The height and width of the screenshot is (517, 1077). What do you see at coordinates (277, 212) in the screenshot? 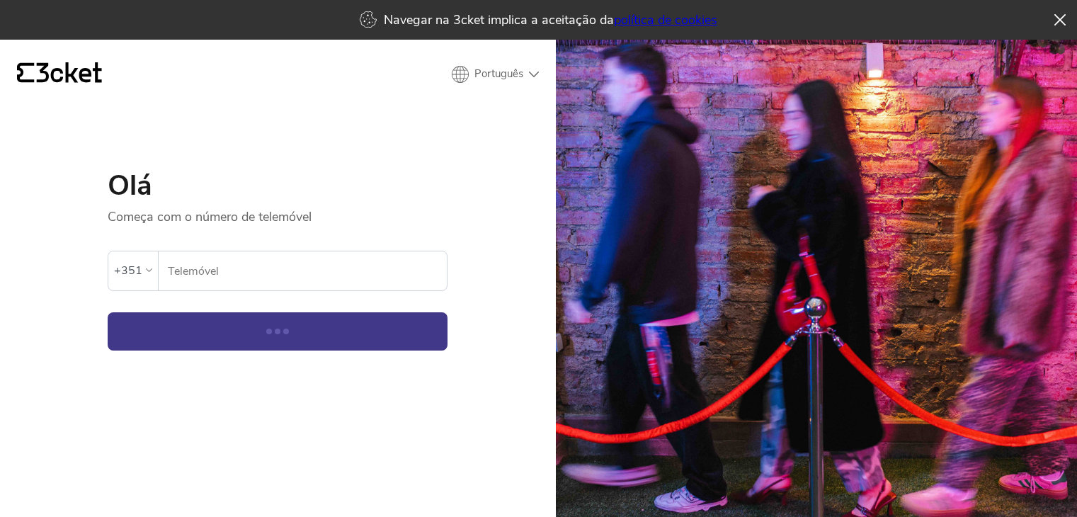
I see `p: Começa com o número de telemóvel` at bounding box center [277, 212].